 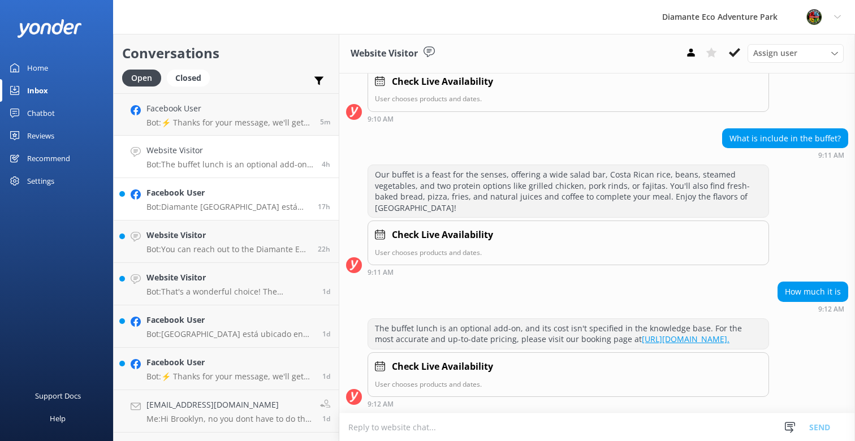 What do you see at coordinates (49, 158) in the screenshot?
I see `div: Recommend` at bounding box center [49, 158].